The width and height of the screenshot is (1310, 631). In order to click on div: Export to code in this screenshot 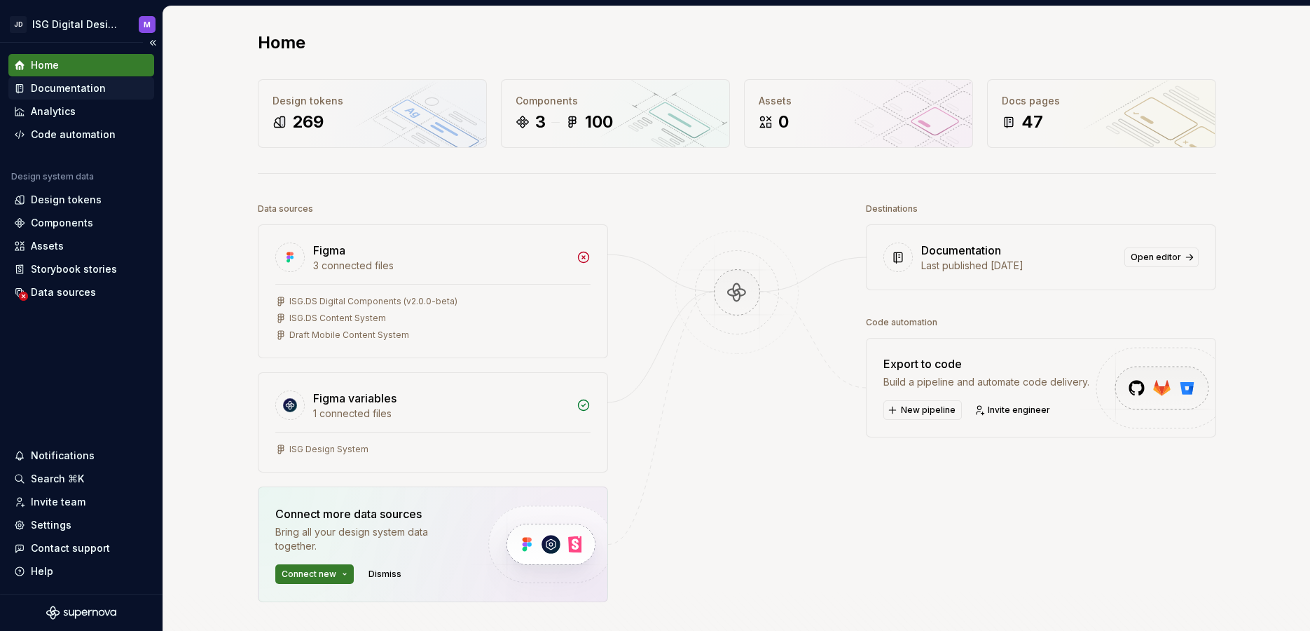, I will do `click(987, 364)`.